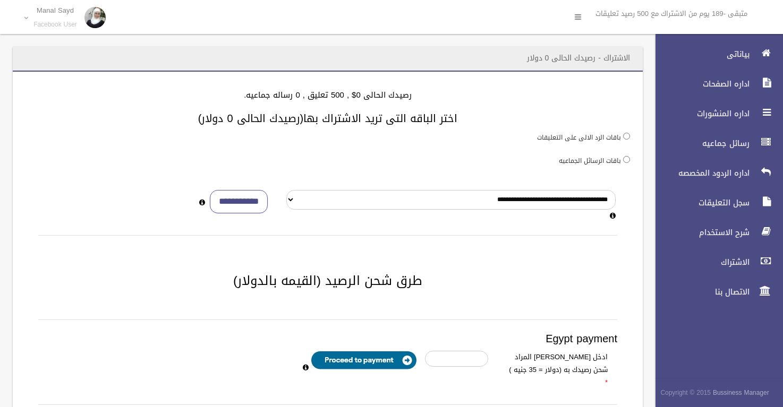 This screenshot has height=407, width=783. I want to click on span: الاشتراك, so click(700, 262).